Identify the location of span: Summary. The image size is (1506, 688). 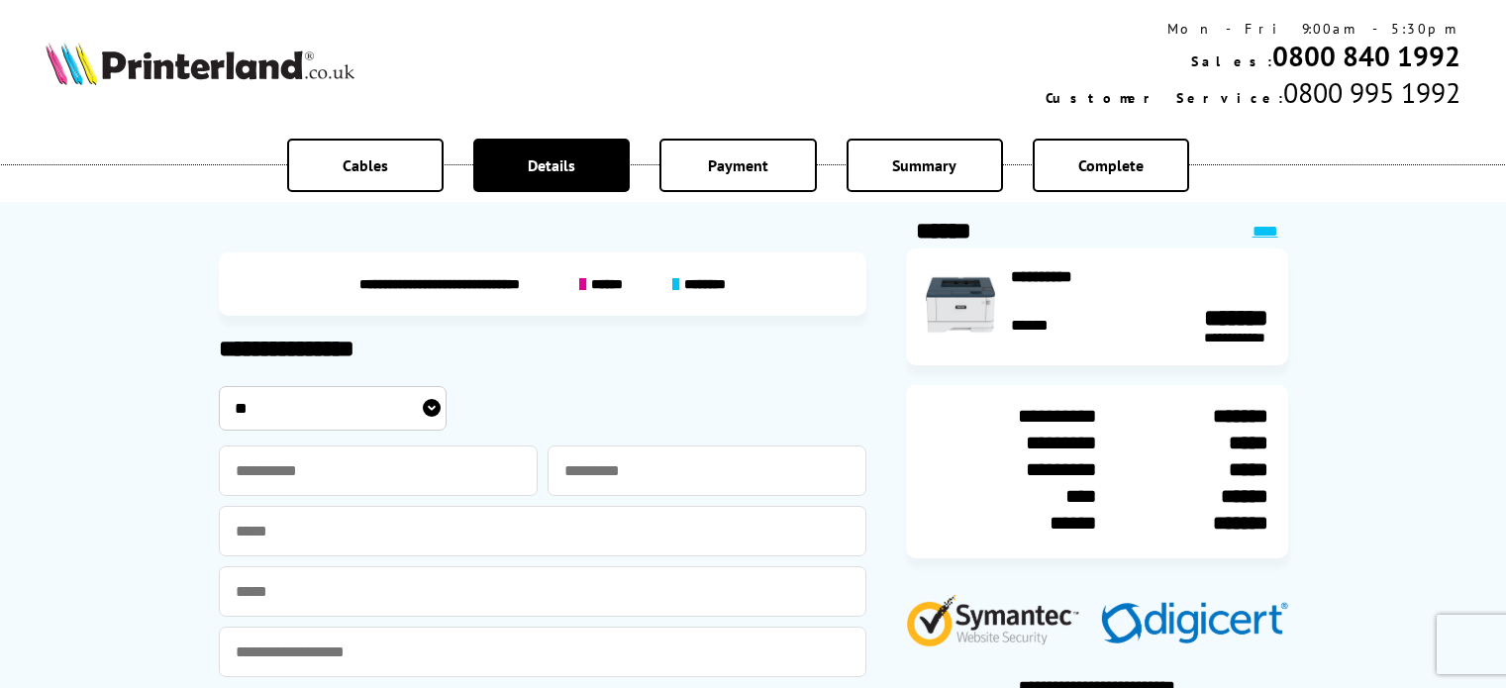
(924, 165).